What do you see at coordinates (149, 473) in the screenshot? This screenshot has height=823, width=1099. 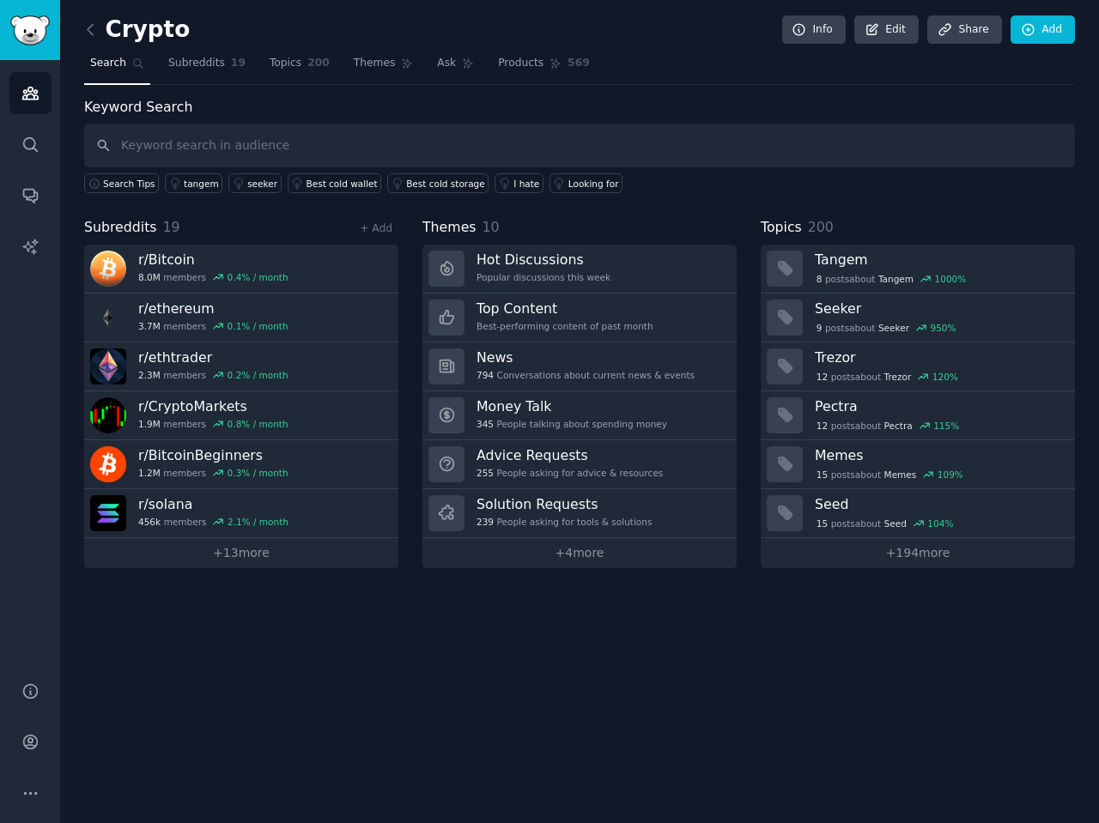 I see `span: 1.2M` at bounding box center [149, 473].